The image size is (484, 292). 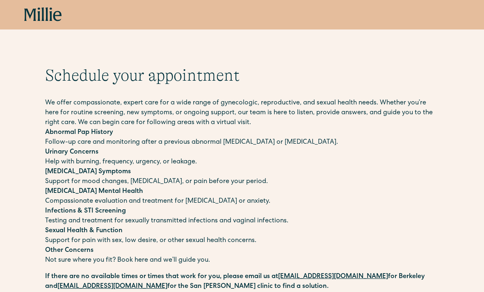 I want to click on strong: Urinary Concerns, so click(x=72, y=152).